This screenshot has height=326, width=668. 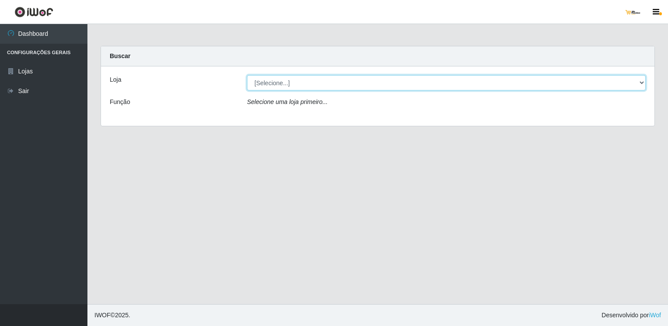 What do you see at coordinates (112, 315) in the screenshot?
I see `span: © 2025 .` at bounding box center [112, 315].